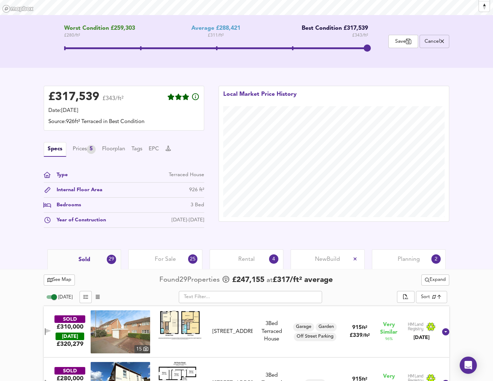  What do you see at coordinates (484, 6) in the screenshot?
I see `span: Reset bearing to north` at bounding box center [484, 6].